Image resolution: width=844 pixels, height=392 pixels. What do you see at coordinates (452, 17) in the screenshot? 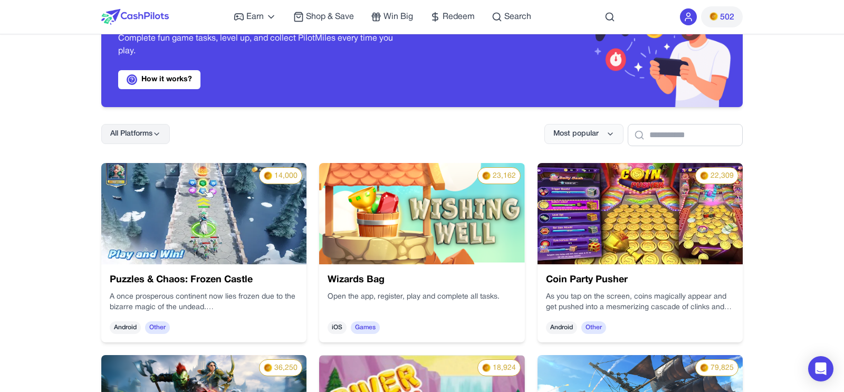
I see `a: Redeem` at bounding box center [452, 17].